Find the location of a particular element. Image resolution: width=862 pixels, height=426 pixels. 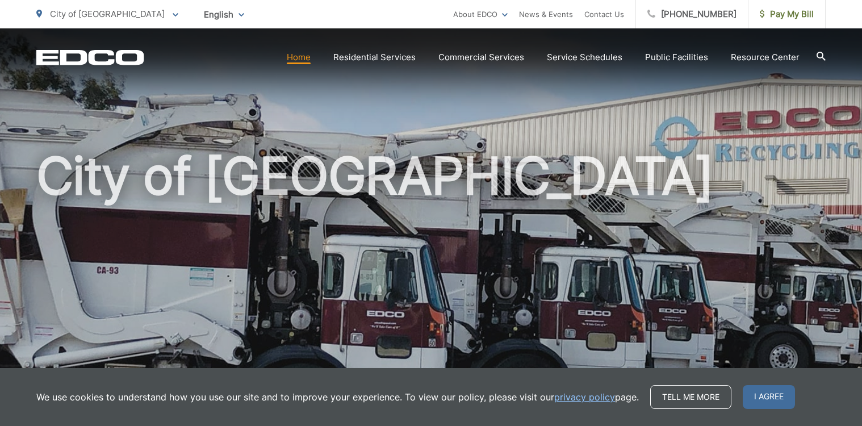

a: Home is located at coordinates (299, 57).